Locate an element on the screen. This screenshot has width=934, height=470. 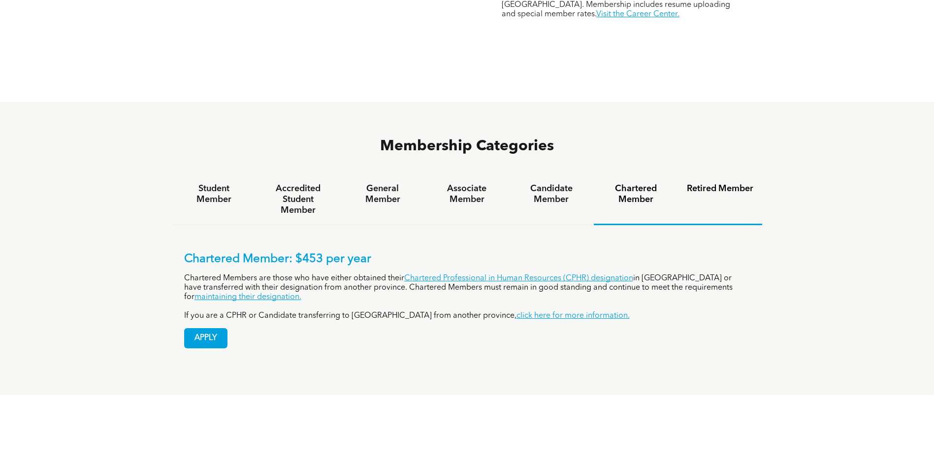
h4: Accredited Student Member is located at coordinates (298, 199).